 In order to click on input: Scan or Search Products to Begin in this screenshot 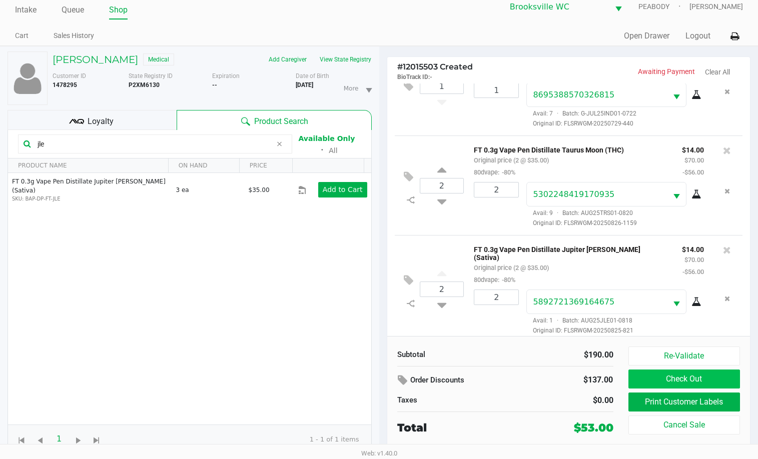, I will do `click(153, 144)`.